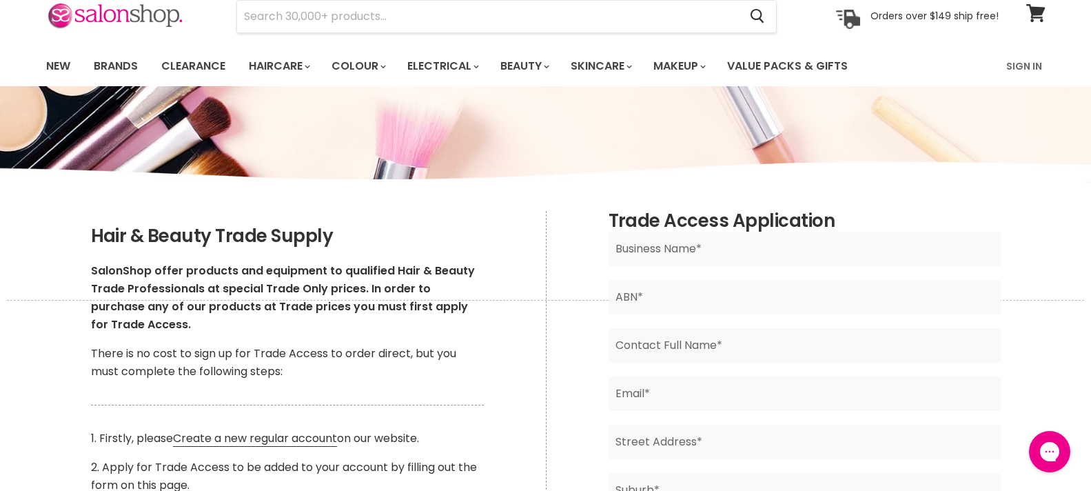 Image resolution: width=1091 pixels, height=491 pixels. Describe the element at coordinates (482, 66) in the screenshot. I see `ul: Main menu` at that location.